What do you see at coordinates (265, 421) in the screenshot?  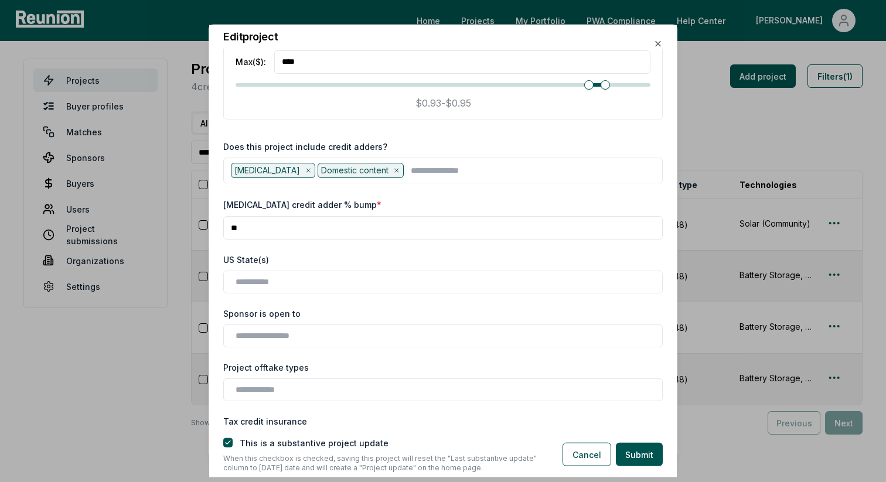 I see `label: Tax credit insurance` at bounding box center [265, 421].